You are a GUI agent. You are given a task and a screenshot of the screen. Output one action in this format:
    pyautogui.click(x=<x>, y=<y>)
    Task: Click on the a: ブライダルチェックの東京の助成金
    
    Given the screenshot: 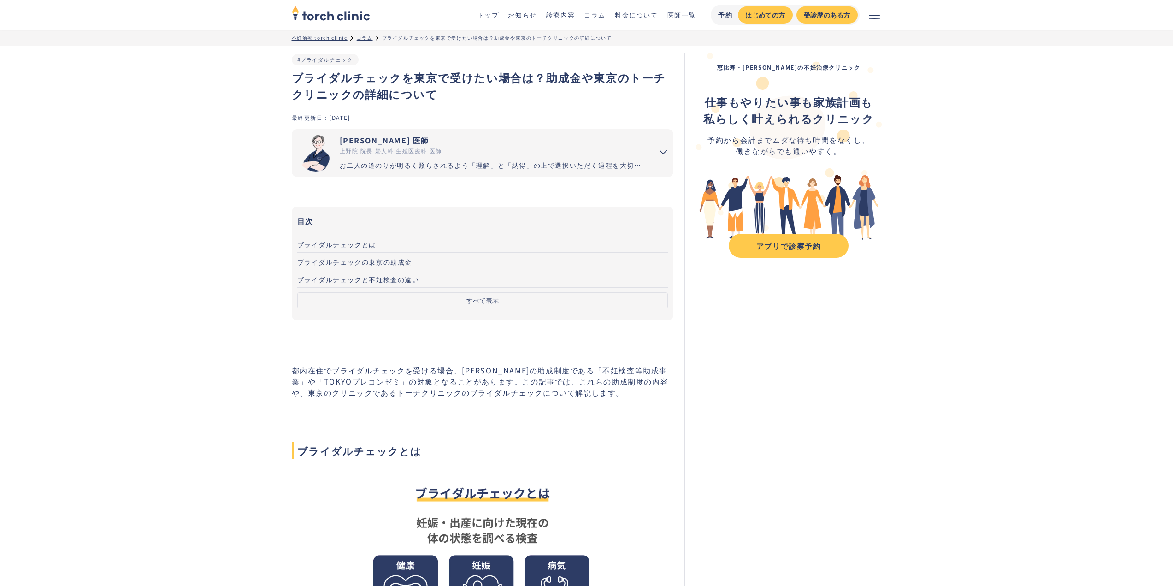 What is the action you would take?
    pyautogui.click(x=483, y=261)
    